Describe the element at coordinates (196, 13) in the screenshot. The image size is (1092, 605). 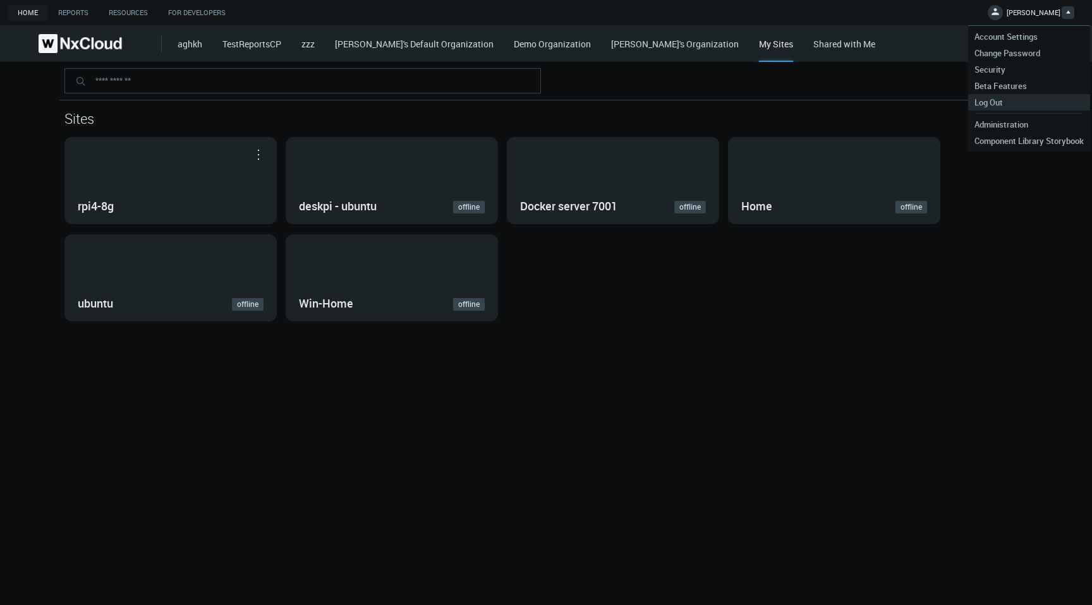
I see `a: For Developers` at that location.